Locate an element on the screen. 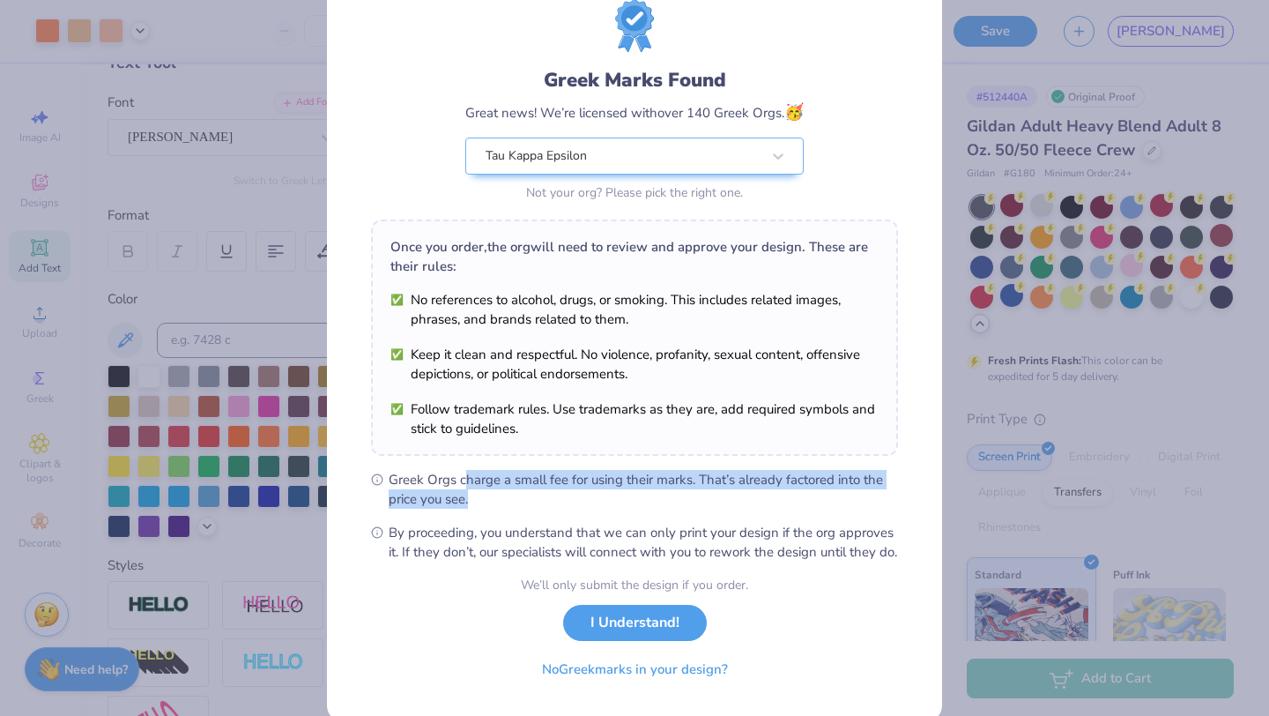 This screenshot has height=716, width=1269. span: Greek Orgs charge a small fee for using their marks. That’s already factored into the price you see. is located at coordinates (643, 489).